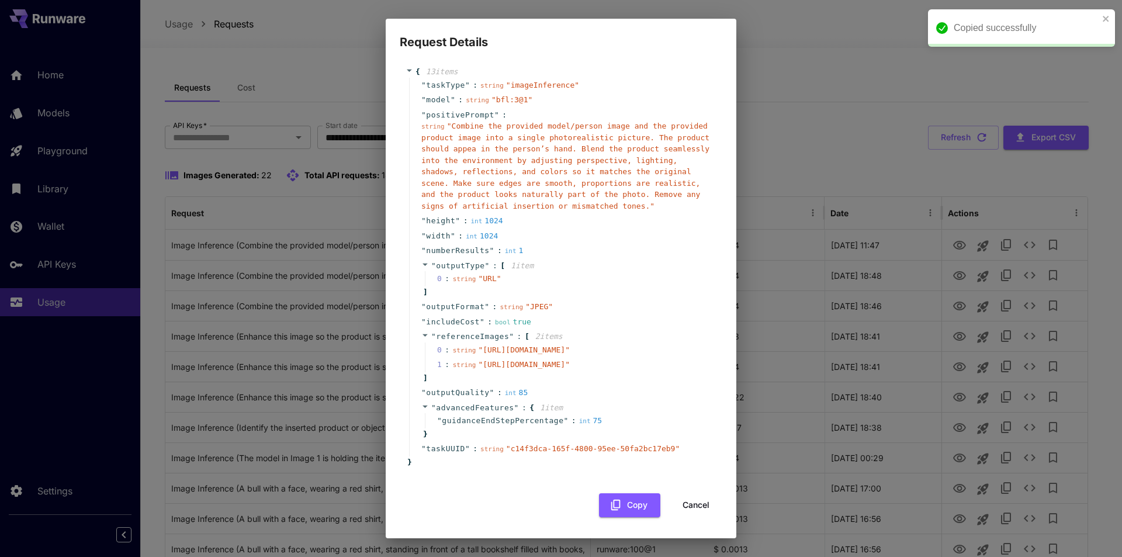 This screenshot has height=557, width=1122. What do you see at coordinates (630, 505) in the screenshot?
I see `button: Copy` at bounding box center [630, 505].